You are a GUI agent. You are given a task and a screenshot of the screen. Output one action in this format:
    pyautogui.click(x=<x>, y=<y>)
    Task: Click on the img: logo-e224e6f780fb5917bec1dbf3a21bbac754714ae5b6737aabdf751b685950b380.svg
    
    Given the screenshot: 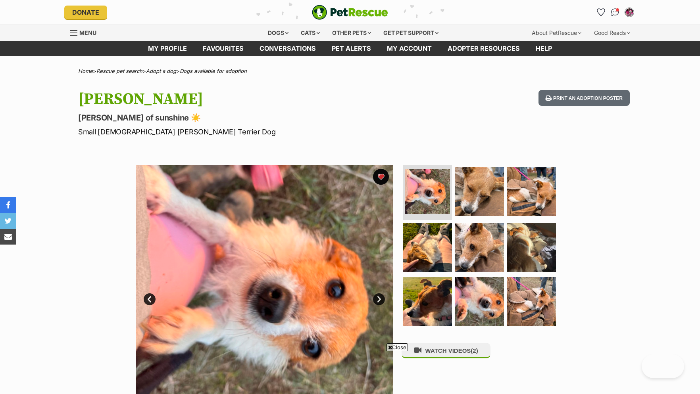 What is the action you would take?
    pyautogui.click(x=350, y=12)
    